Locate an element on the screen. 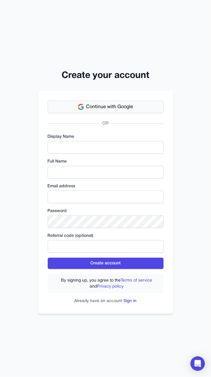  a: Terms of service is located at coordinates (137, 280).